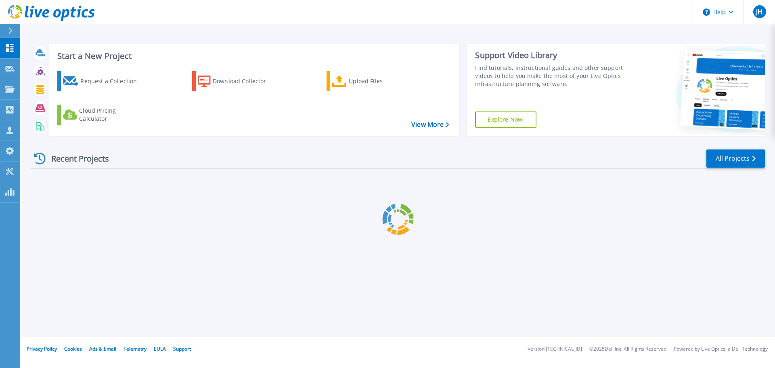 The image size is (775, 368). I want to click on a: Cookies, so click(73, 348).